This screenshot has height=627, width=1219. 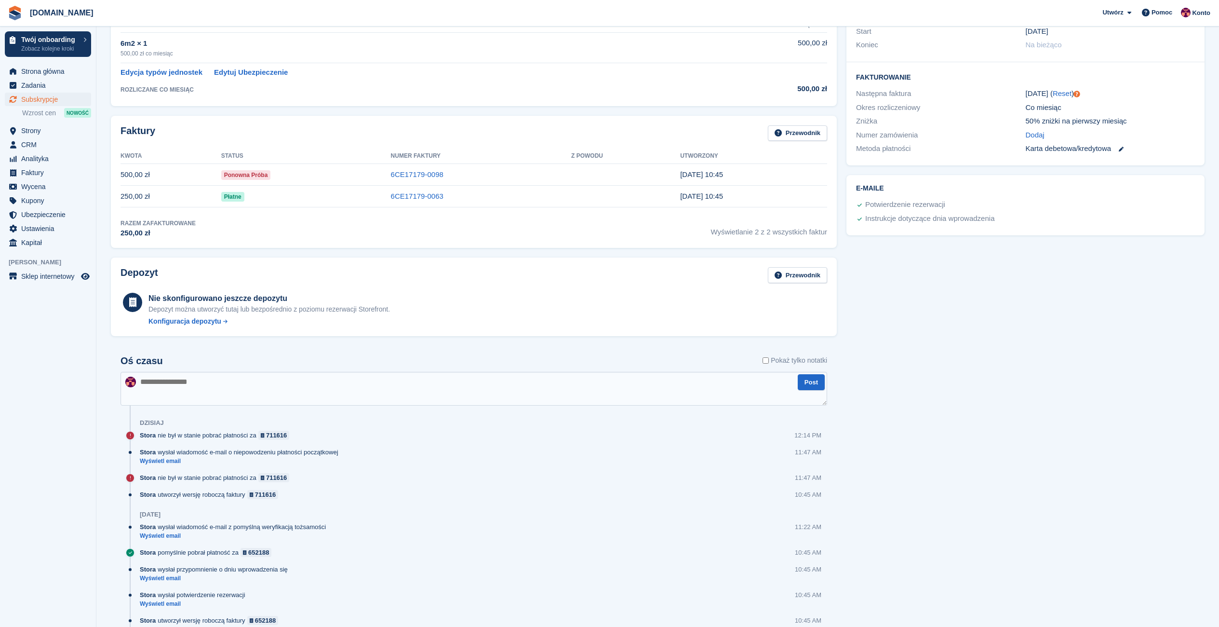 I want to click on h2: Oś czasu, so click(x=142, y=361).